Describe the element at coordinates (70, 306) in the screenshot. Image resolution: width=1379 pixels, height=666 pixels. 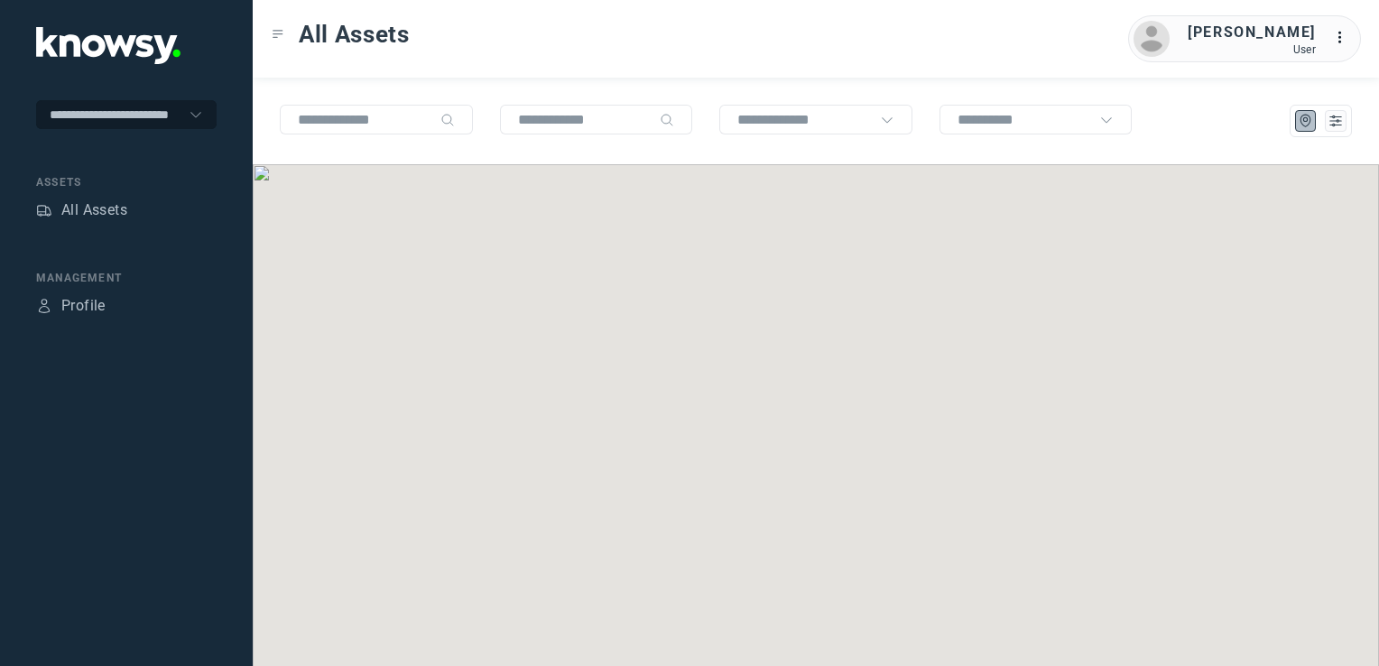
I see `a: ProfileProfile` at that location.